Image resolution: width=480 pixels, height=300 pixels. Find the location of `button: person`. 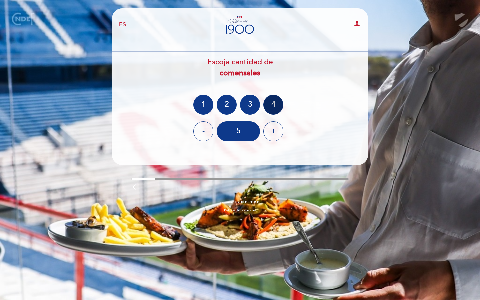

button: person is located at coordinates (357, 25).